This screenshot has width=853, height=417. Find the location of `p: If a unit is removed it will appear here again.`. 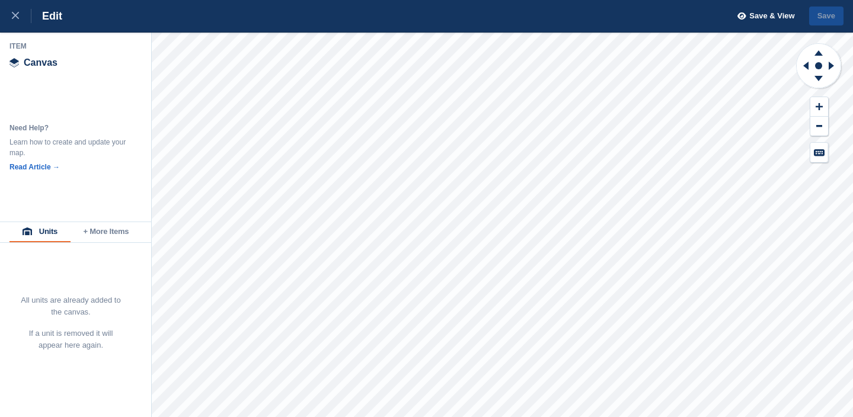

p: If a unit is removed it will appear here again. is located at coordinates (71, 340).